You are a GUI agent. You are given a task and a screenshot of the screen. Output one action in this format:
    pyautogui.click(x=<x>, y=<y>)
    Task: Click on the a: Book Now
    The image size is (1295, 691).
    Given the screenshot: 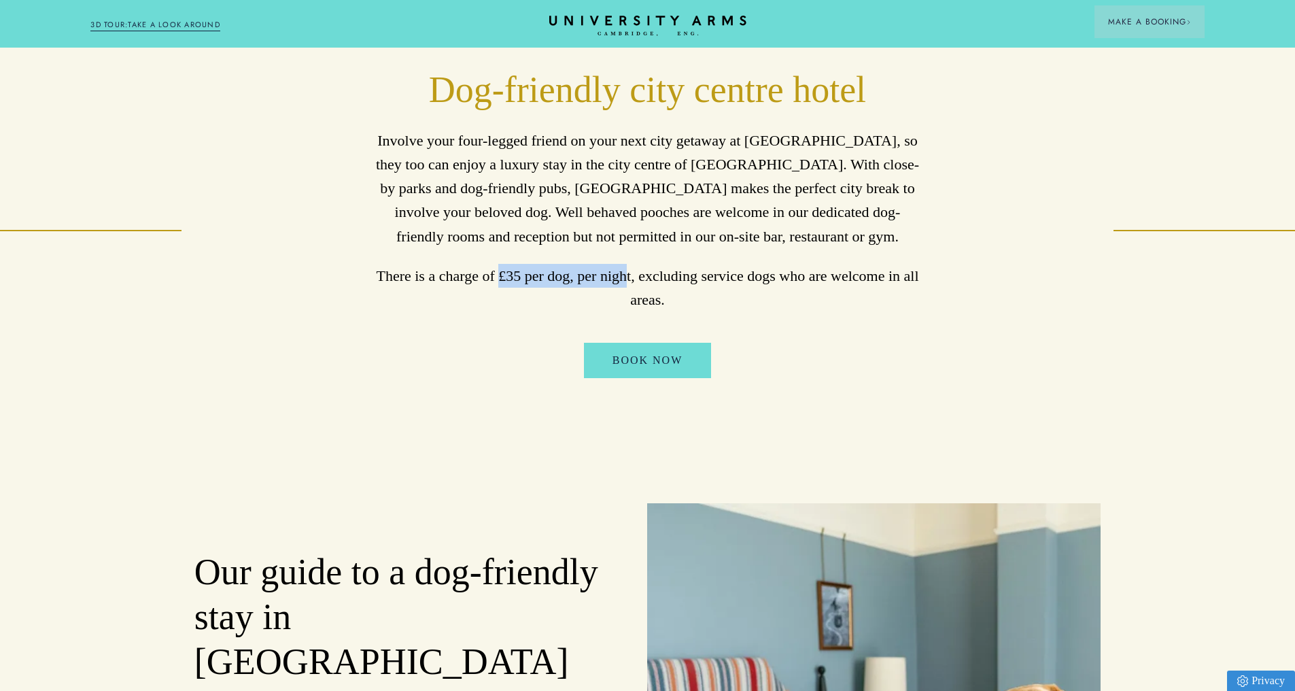 What is the action you would take?
    pyautogui.click(x=648, y=360)
    